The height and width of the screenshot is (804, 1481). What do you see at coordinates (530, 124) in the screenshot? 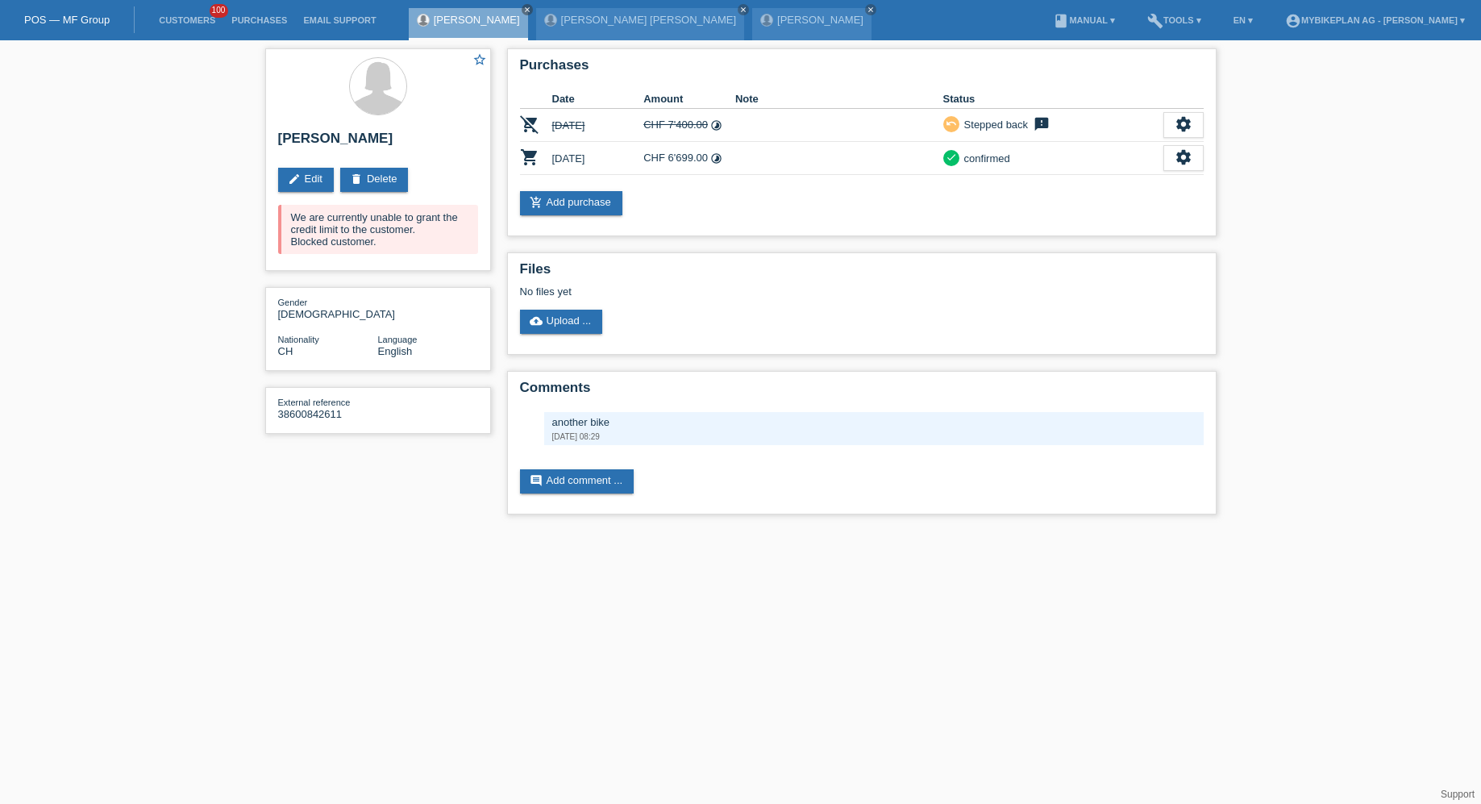
I see `i: POSP00023263` at bounding box center [530, 124].